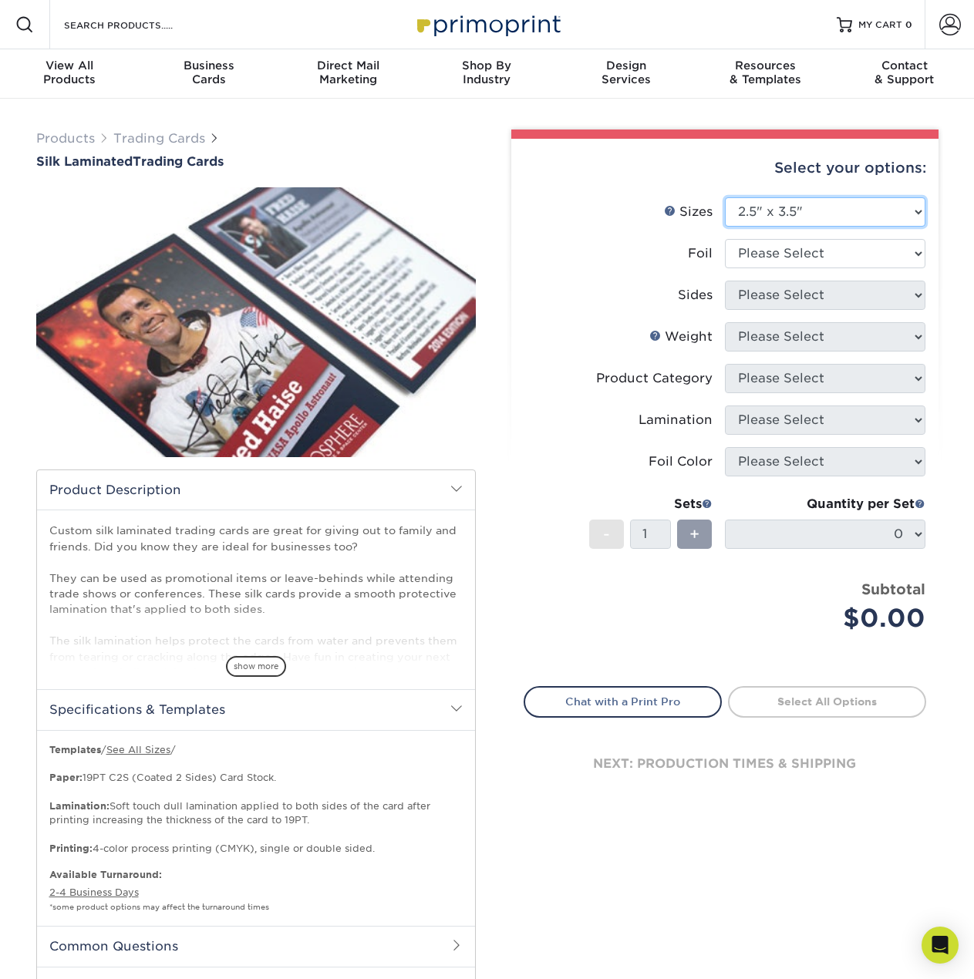 The image size is (974, 979). What do you see at coordinates (893, 589) in the screenshot?
I see `strong: Subtotal` at bounding box center [893, 589].